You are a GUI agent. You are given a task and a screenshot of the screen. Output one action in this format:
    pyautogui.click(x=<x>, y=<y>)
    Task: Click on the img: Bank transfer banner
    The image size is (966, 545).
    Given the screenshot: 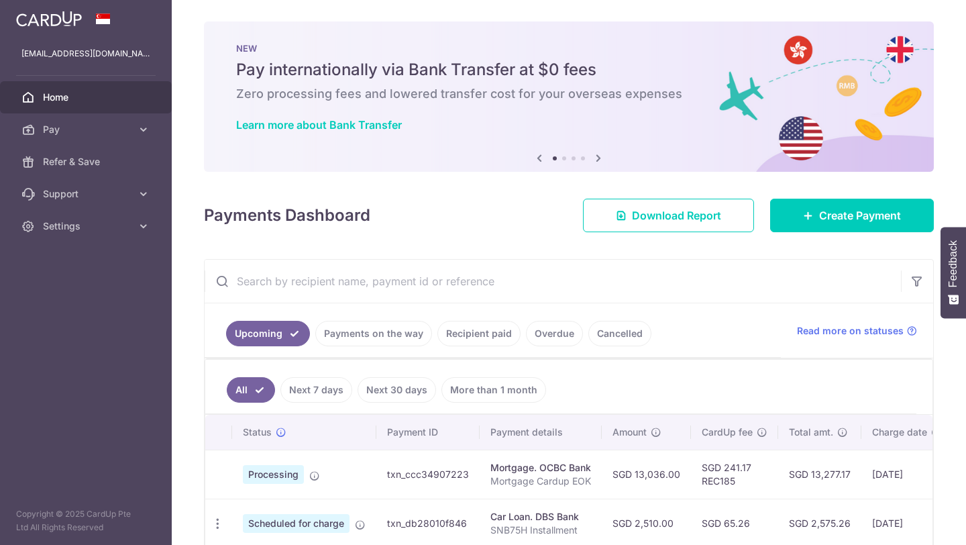 What is the action you would take?
    pyautogui.click(x=569, y=97)
    